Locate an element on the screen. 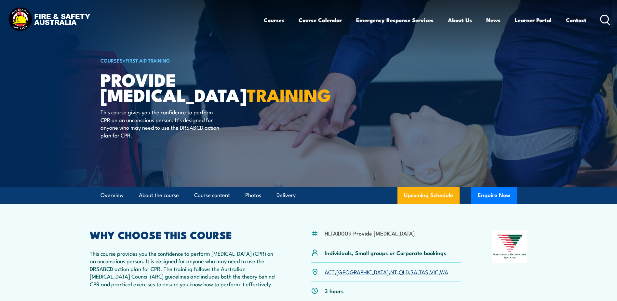 This screenshot has width=617, height=301. p: 3 hours is located at coordinates (334, 290).